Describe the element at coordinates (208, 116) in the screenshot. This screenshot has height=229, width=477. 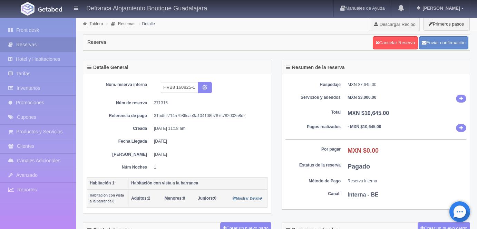
I see `dd: 31bd5271457986cae3a104108b787c78200258d2` at that location.